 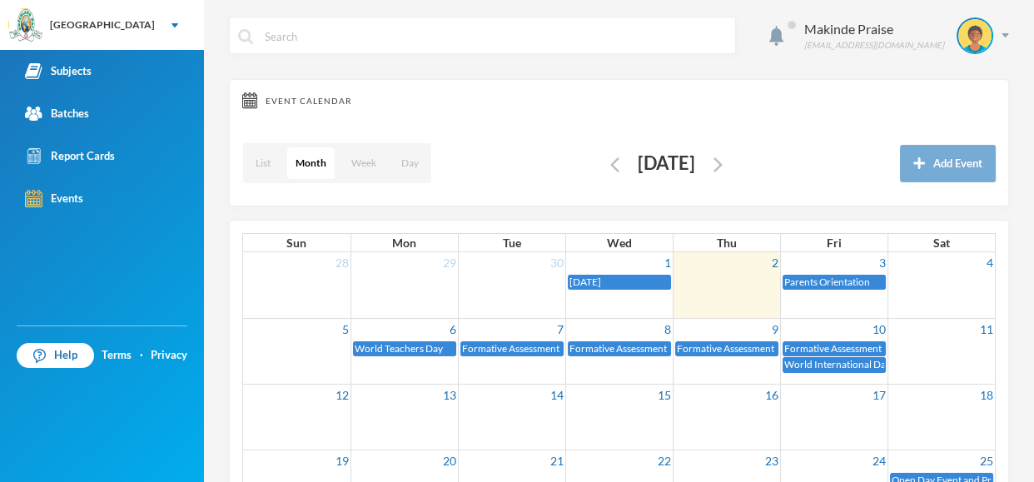 What do you see at coordinates (405, 349) in the screenshot?
I see `a: World Teachers Day` at bounding box center [405, 349].